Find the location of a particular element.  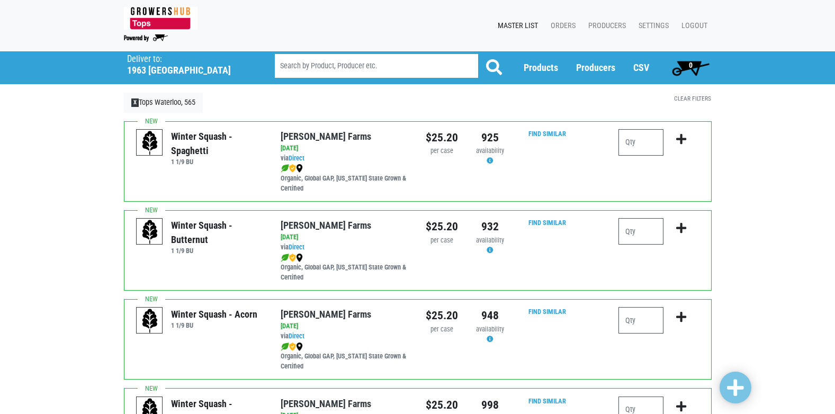

div: Winter Squash - Spaghetti is located at coordinates (218, 144).